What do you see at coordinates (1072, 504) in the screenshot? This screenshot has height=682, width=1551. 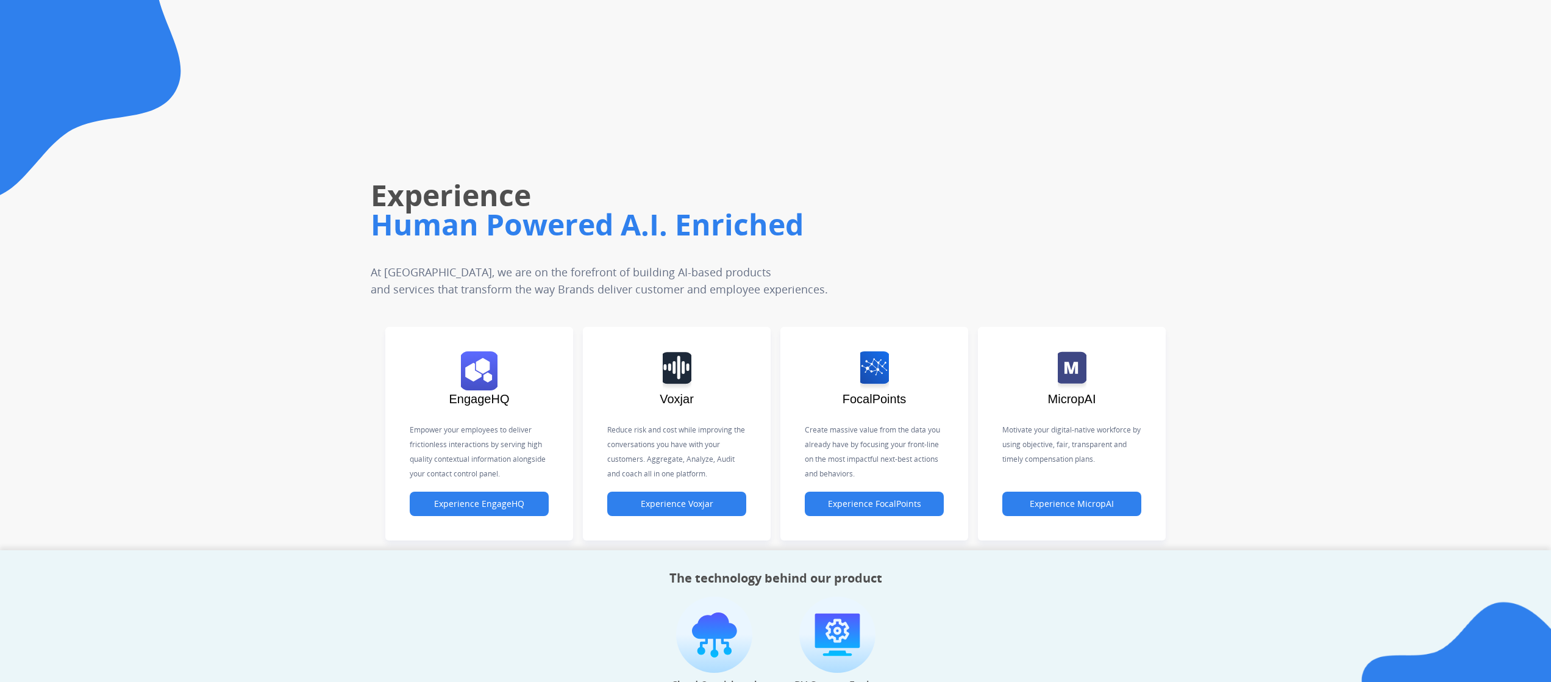 I see `button: Experience MicropAI` at bounding box center [1072, 504].